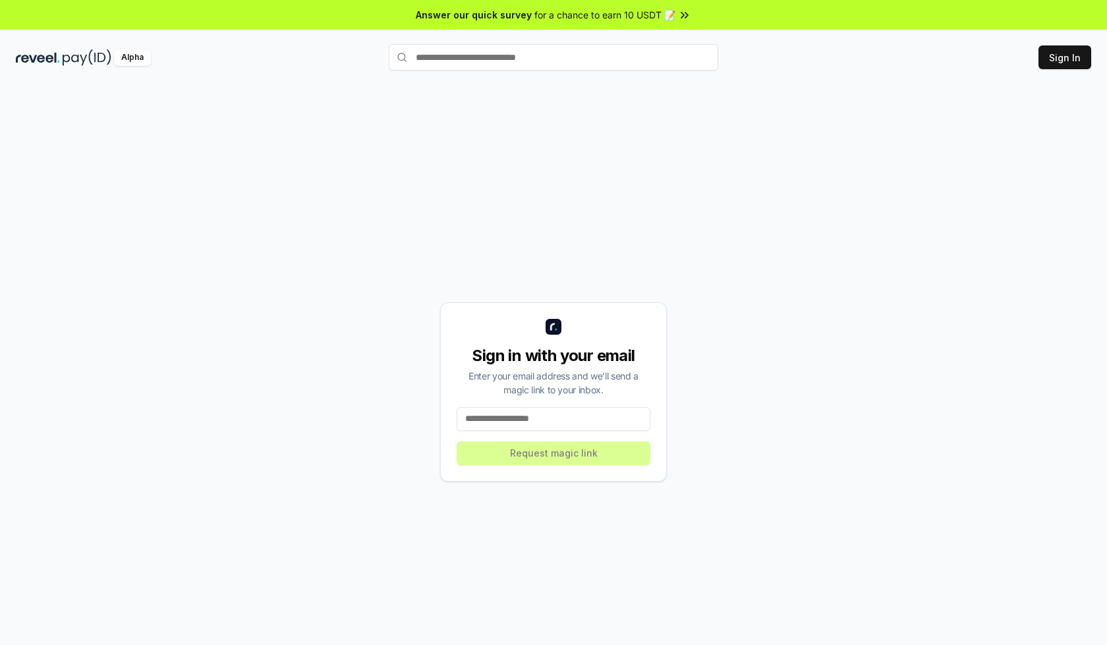 The height and width of the screenshot is (645, 1107). Describe the element at coordinates (87, 57) in the screenshot. I see `img: pay_id` at that location.